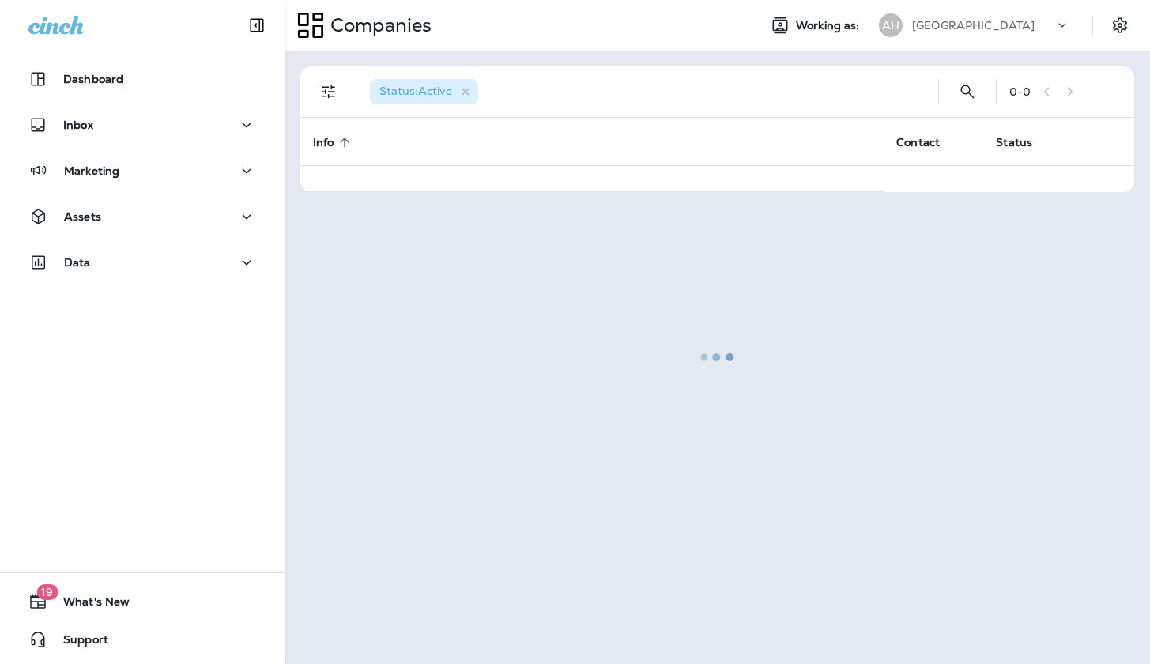 This screenshot has width=1150, height=664. I want to click on p: Data, so click(77, 262).